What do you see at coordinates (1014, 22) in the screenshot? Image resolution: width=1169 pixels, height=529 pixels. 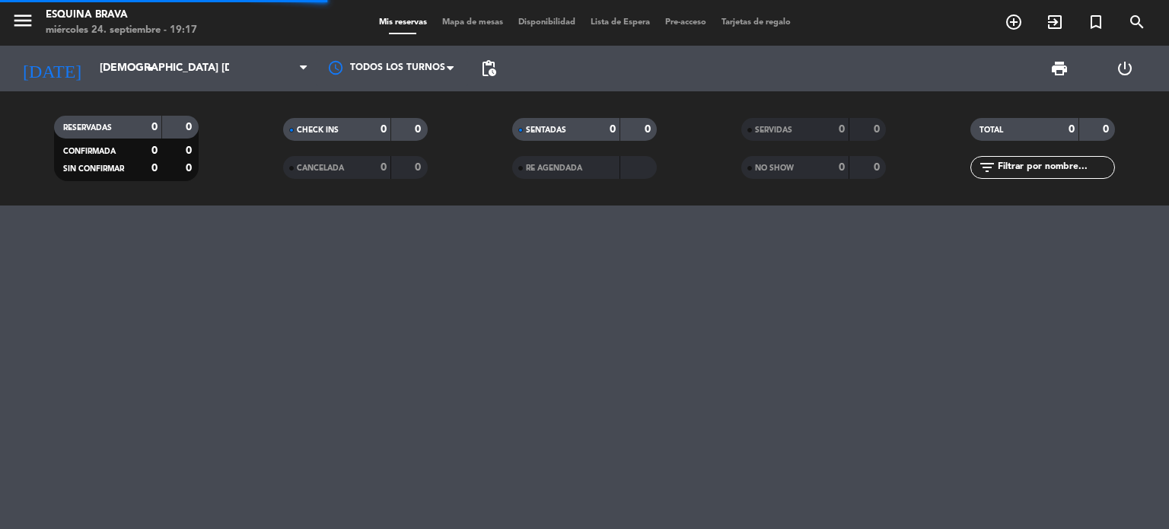 I see `i: add_circle_outline` at bounding box center [1014, 22].